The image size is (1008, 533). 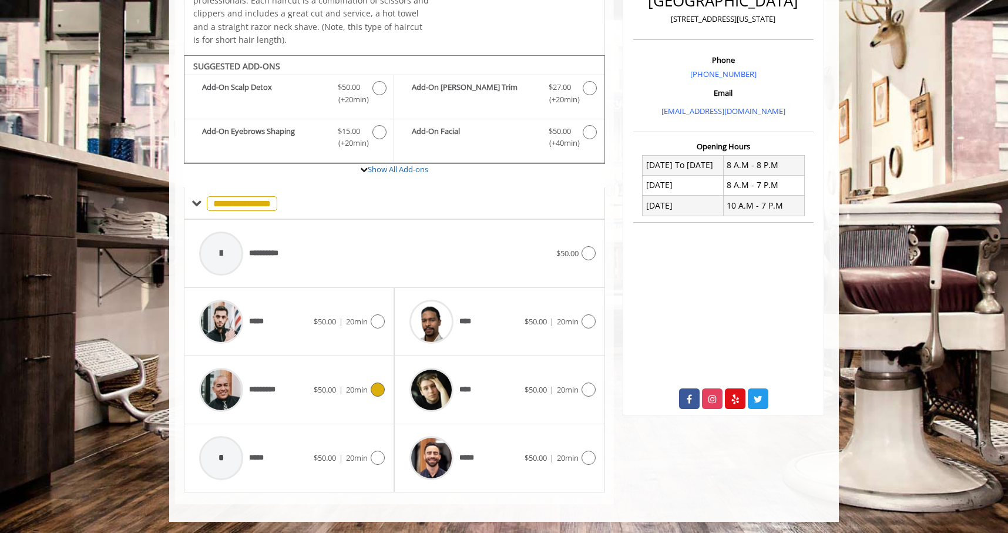 What do you see at coordinates (723, 93) in the screenshot?
I see `h3: Email` at bounding box center [723, 93].